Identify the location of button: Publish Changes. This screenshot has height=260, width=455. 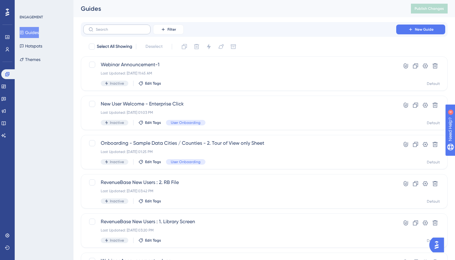
(429, 9).